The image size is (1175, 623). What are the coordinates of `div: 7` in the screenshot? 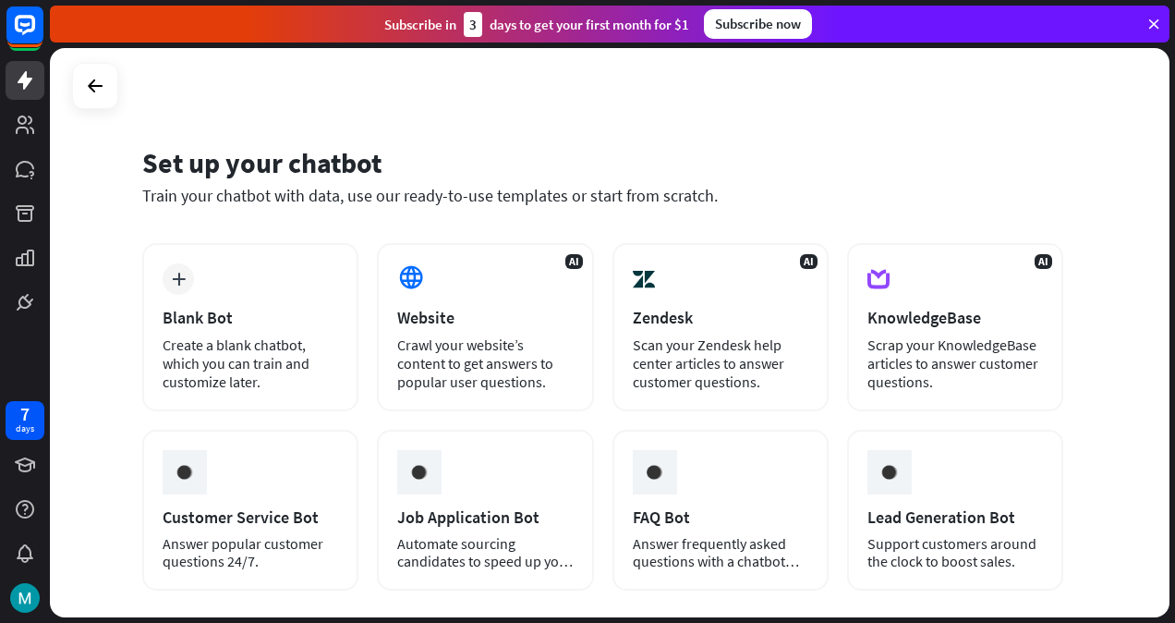 It's located at (25, 414).